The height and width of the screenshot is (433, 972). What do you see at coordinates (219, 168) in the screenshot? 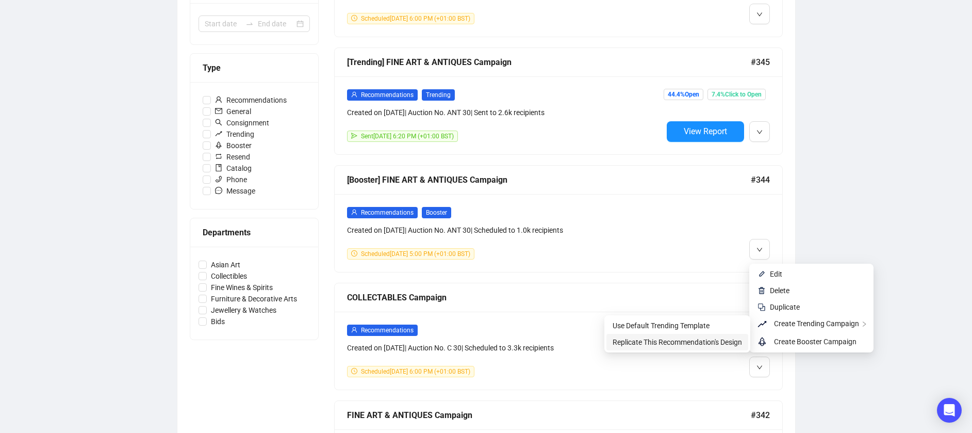
I see `span: book` at bounding box center [219, 168].